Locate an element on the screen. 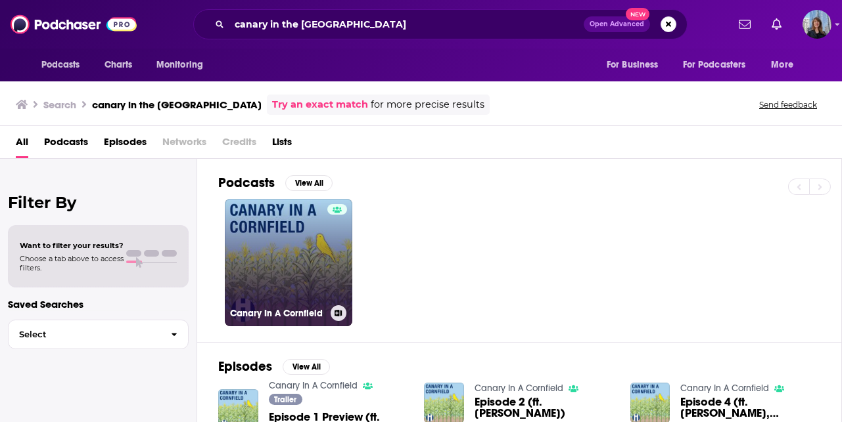 The height and width of the screenshot is (422, 842). span: More is located at coordinates (782, 65).